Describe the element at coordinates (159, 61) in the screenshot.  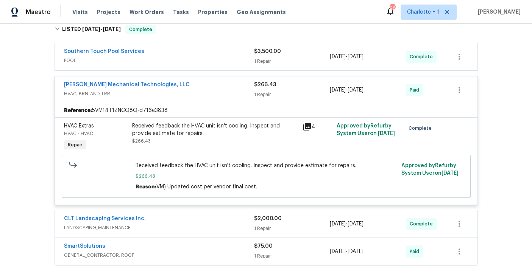
I see `span: POOL` at that location.